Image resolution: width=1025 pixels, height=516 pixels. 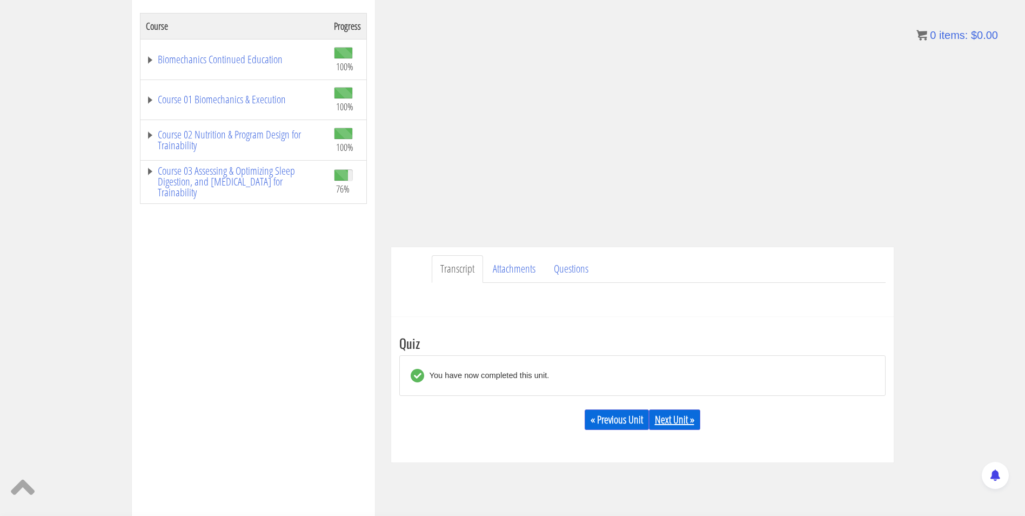 I want to click on th: Progress, so click(x=347, y=26).